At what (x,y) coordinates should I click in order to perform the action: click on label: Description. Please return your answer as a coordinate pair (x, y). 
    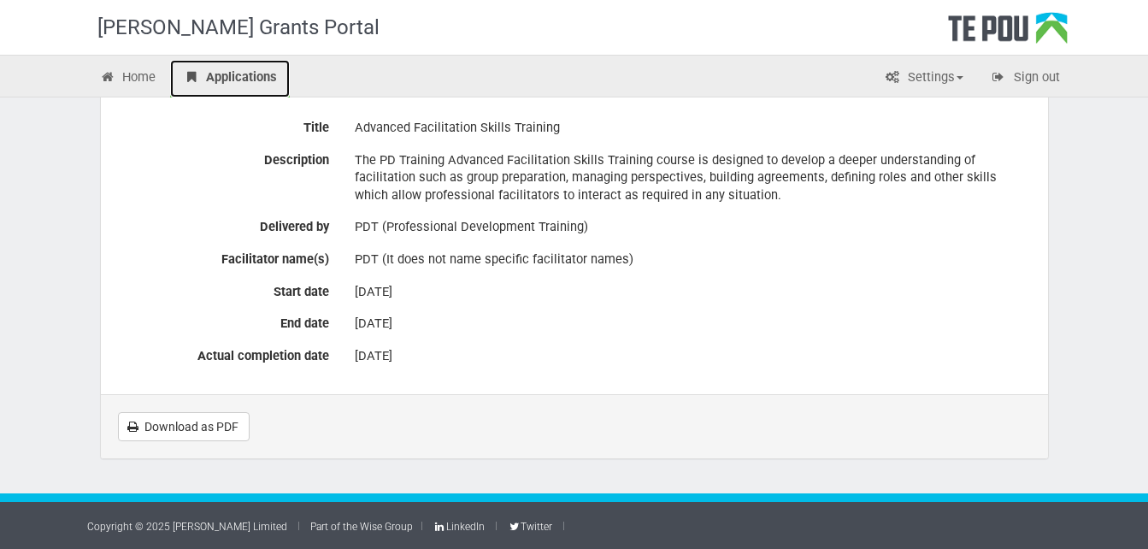
    Looking at the image, I should click on (226, 157).